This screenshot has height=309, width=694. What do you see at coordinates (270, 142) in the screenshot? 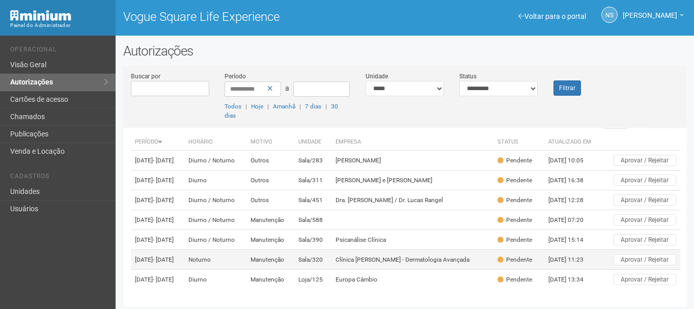
I see `th: Motivo` at bounding box center [270, 142].